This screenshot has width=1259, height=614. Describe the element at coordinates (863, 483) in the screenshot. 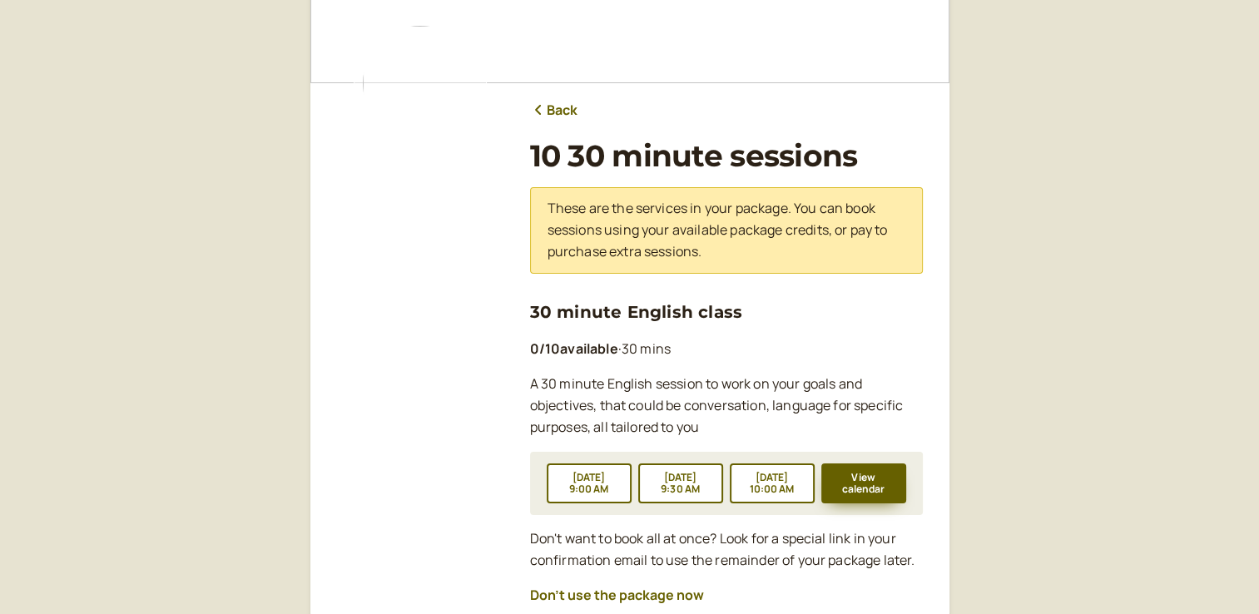

I see `button: View calendar` at that location.